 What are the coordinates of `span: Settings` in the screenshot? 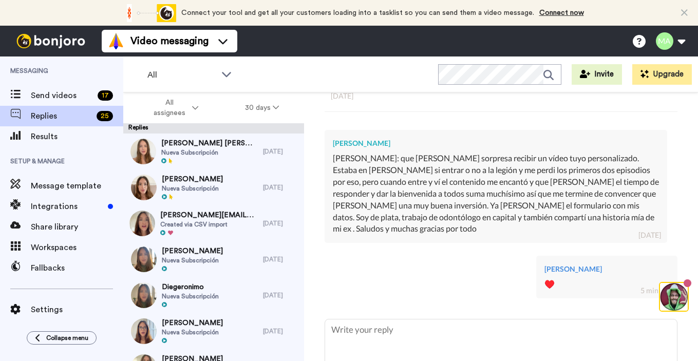 It's located at (77, 310).